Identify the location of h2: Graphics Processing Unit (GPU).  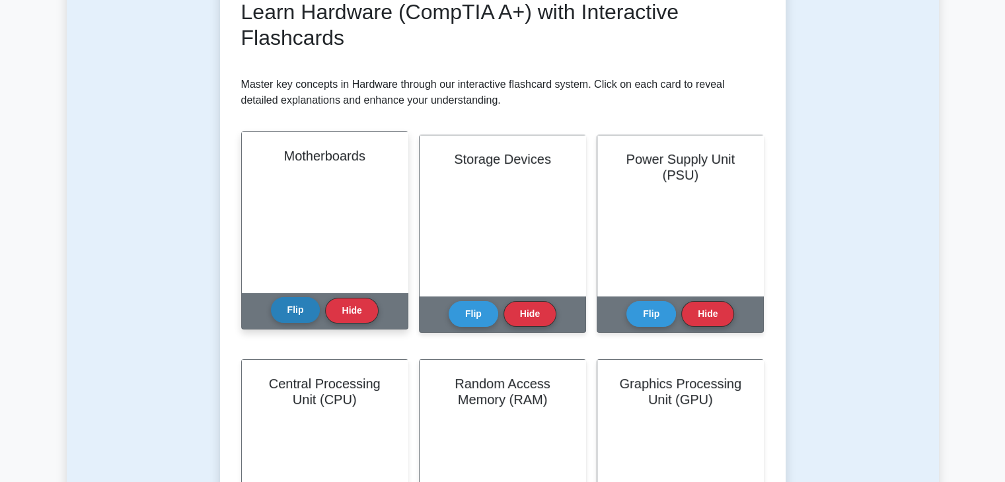
(680, 392).